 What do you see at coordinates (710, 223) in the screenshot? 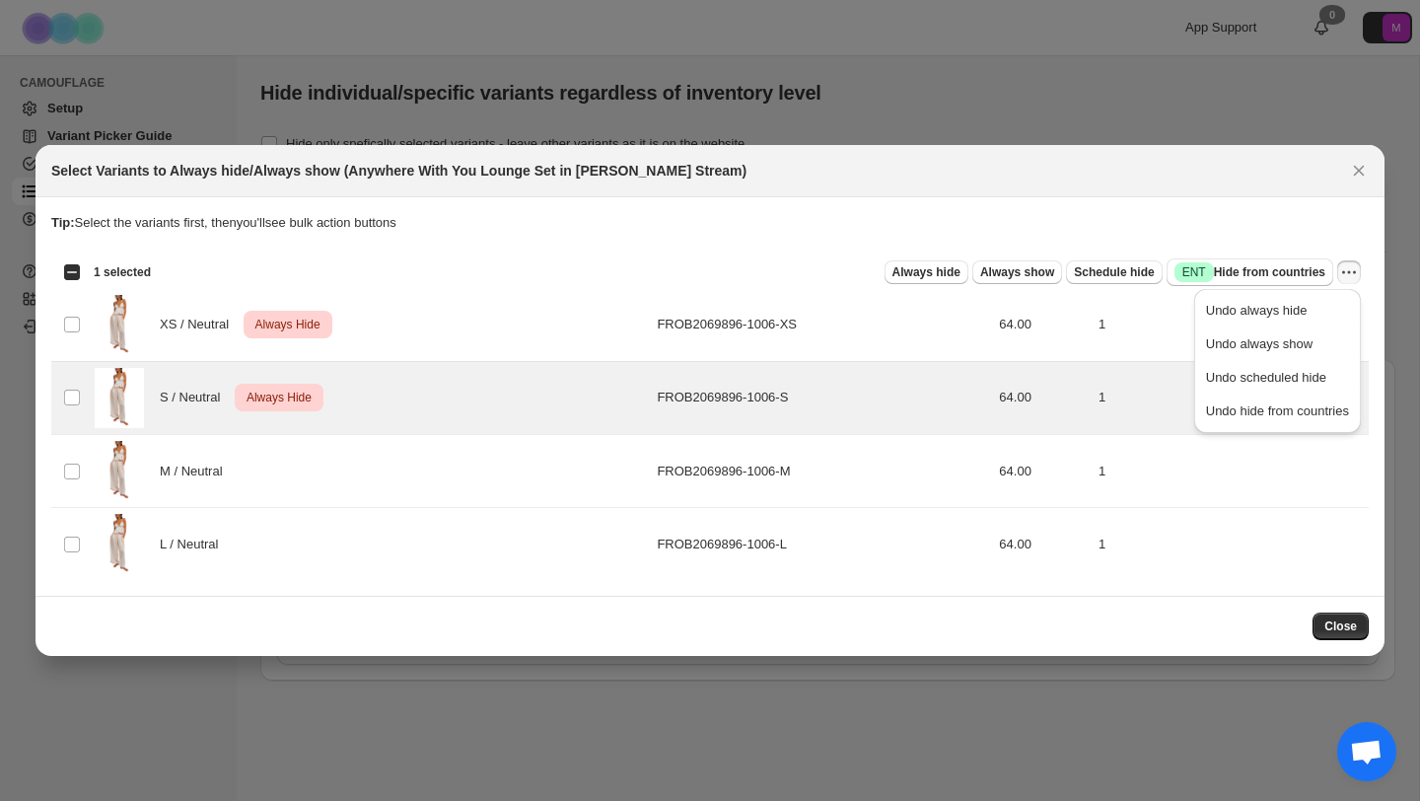
I see `p: Select the variants first, then you'll see bulk action buttons` at bounding box center [710, 223].